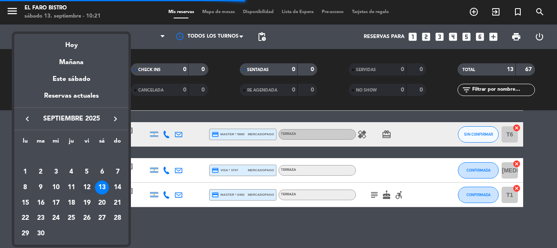 The width and height of the screenshot is (557, 248). Describe the element at coordinates (87, 172) in the screenshot. I see `td: 5 de septiembre de 2025` at that location.